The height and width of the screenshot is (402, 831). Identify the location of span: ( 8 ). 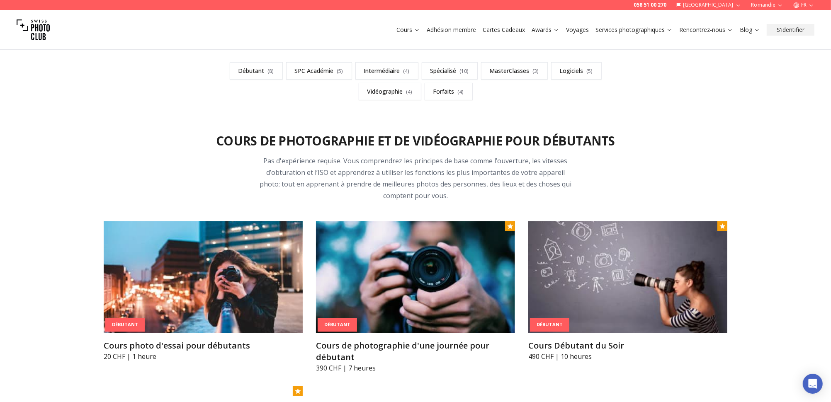
(271, 71).